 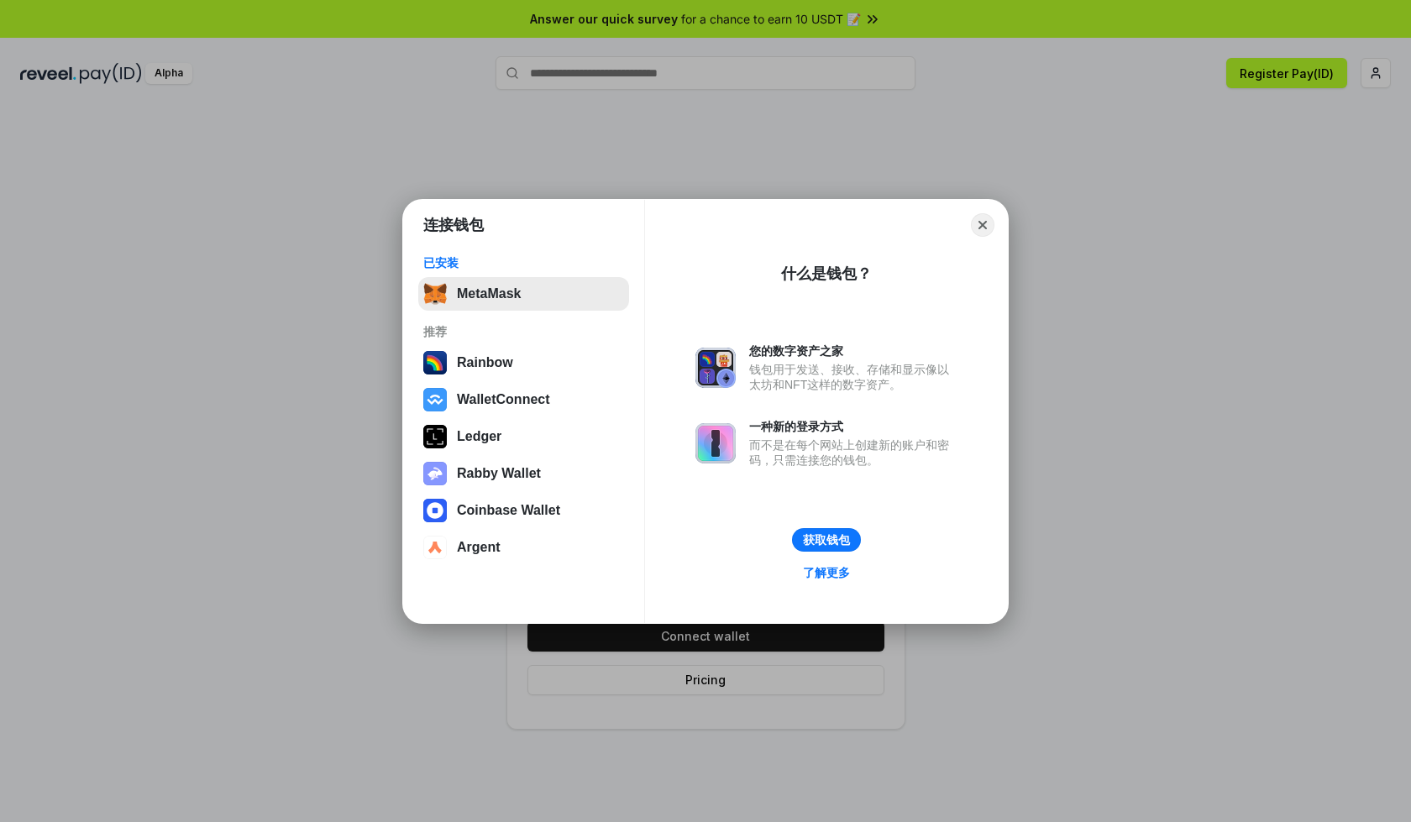 What do you see at coordinates (523, 263) in the screenshot?
I see `div: 已安装` at bounding box center [523, 263].